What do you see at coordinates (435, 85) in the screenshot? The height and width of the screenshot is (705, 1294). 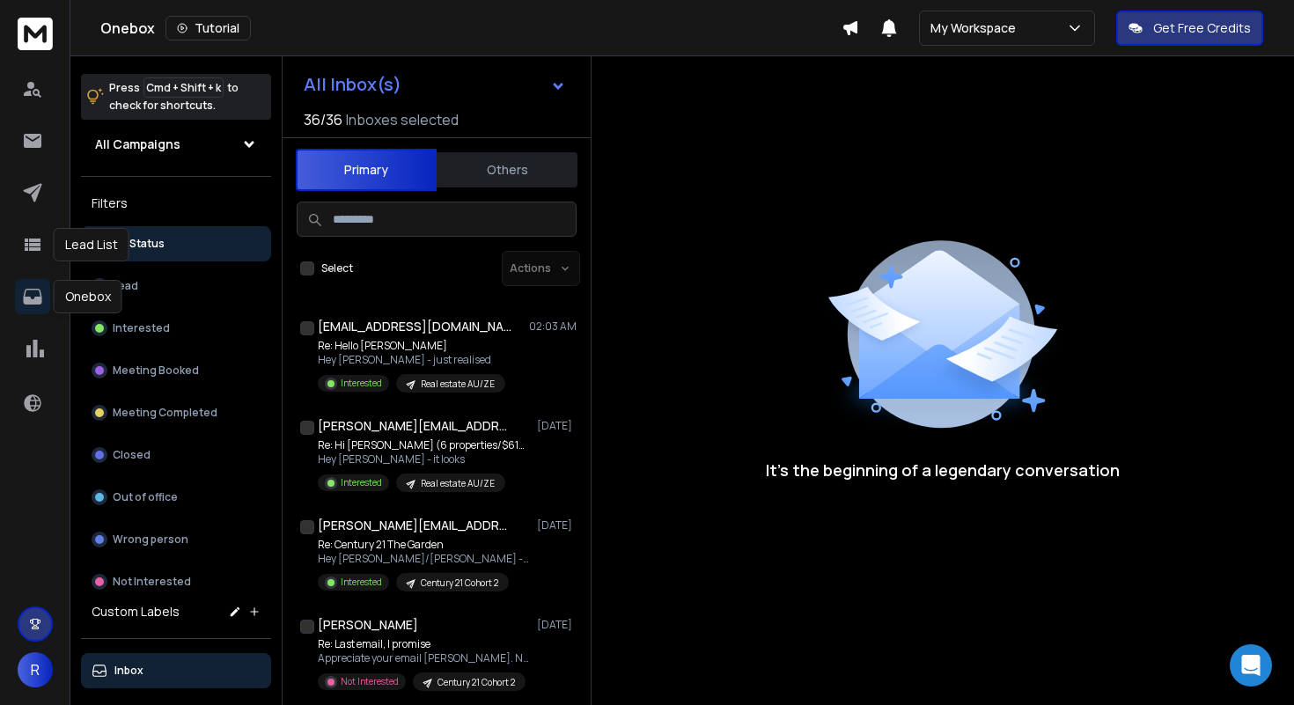 I see `button: All Inbox(s)` at bounding box center [435, 85].